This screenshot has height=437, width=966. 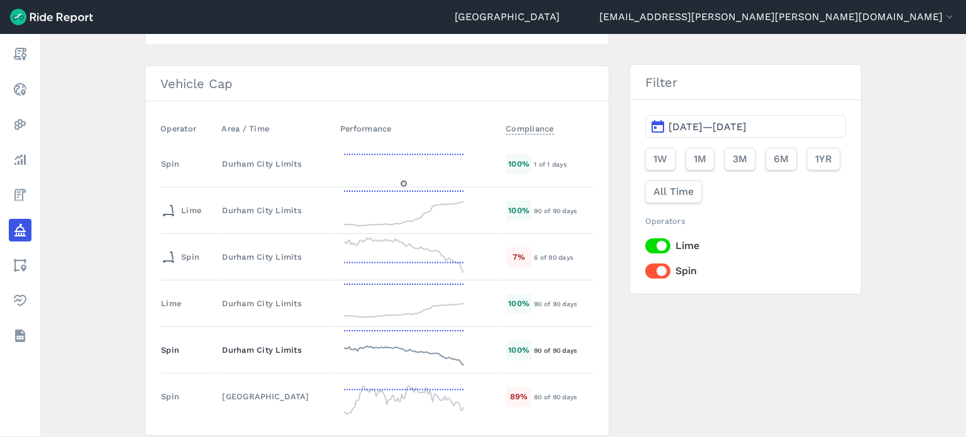 I want to click on span: Compliance, so click(x=529, y=127).